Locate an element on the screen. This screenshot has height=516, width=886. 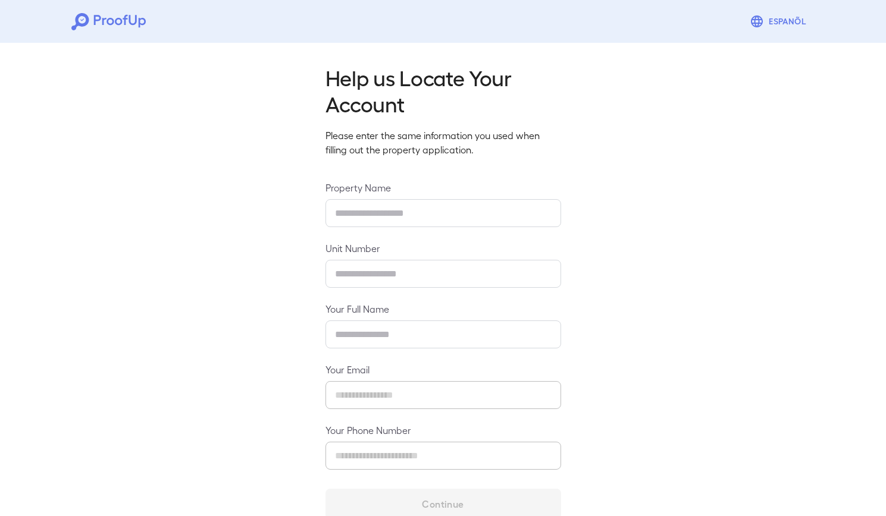
label: Your Email is located at coordinates (443, 369).